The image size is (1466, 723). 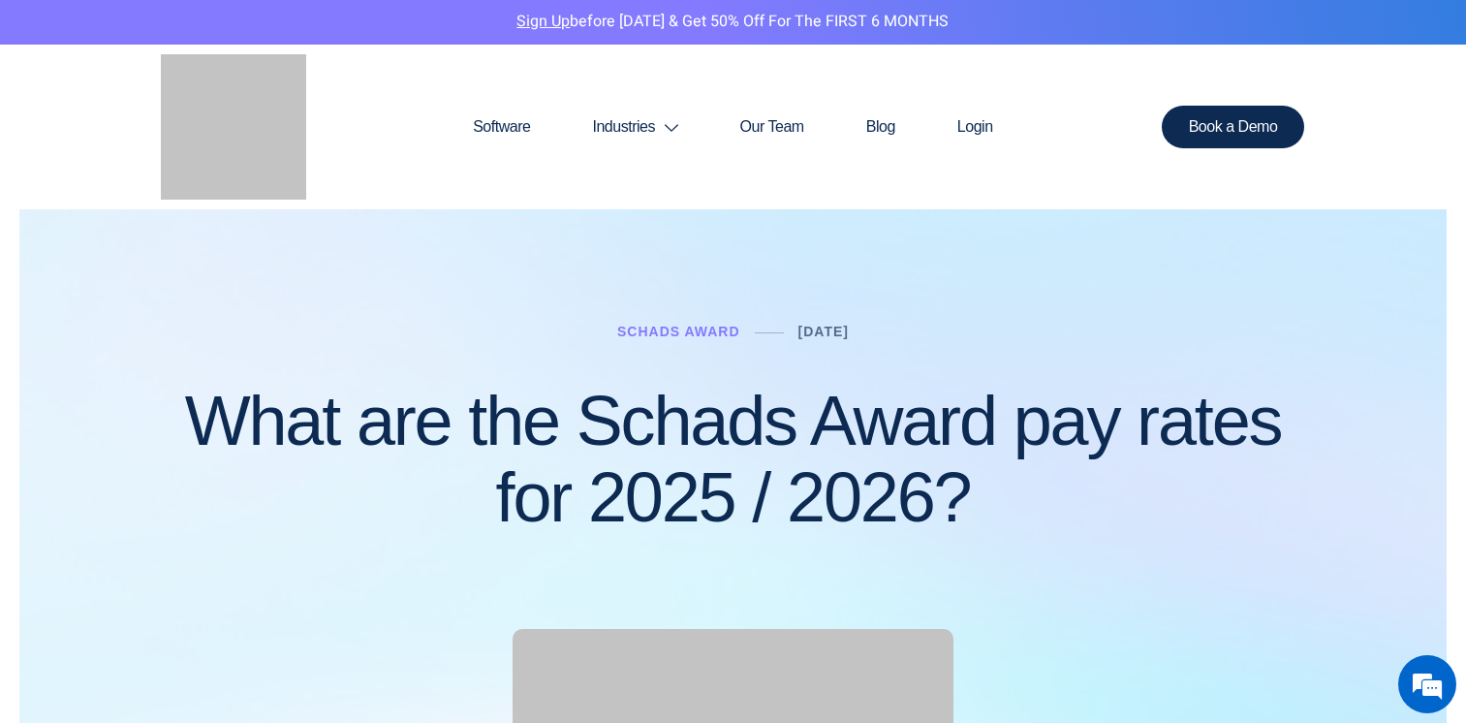 I want to click on a: Industries, so click(x=635, y=127).